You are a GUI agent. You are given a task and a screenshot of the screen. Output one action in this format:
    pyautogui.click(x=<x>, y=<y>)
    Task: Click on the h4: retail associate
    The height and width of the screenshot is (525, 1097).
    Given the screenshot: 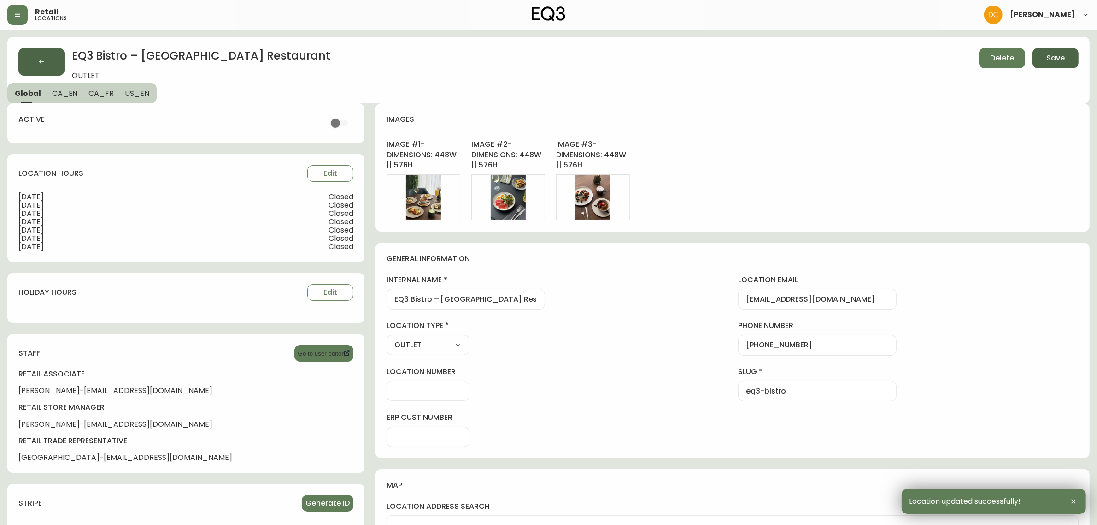 What is the action you would take?
    pyautogui.click(x=186, y=374)
    